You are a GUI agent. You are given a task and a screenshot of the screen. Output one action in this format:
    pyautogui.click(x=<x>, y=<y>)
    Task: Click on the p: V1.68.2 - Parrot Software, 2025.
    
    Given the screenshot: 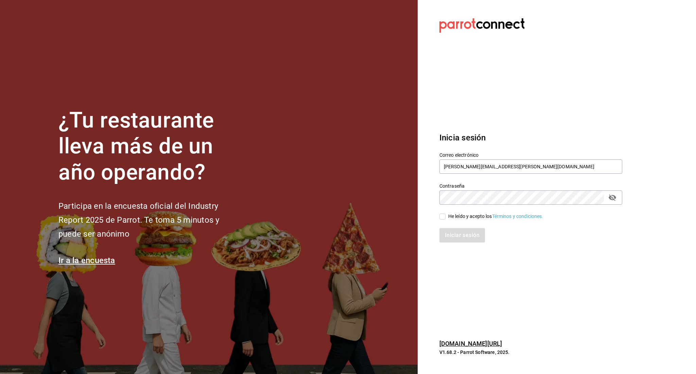 What is the action you would take?
    pyautogui.click(x=531, y=352)
    